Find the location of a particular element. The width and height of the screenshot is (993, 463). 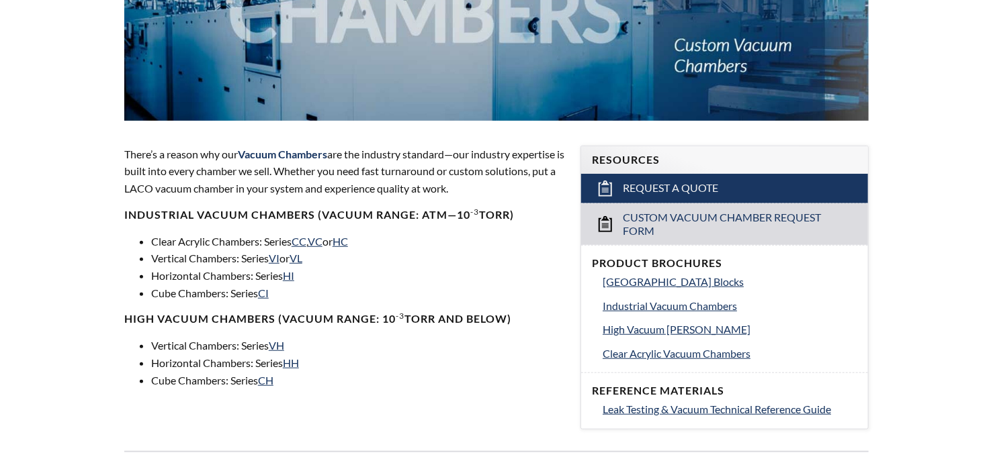

span: Request a Quote is located at coordinates (671, 188).